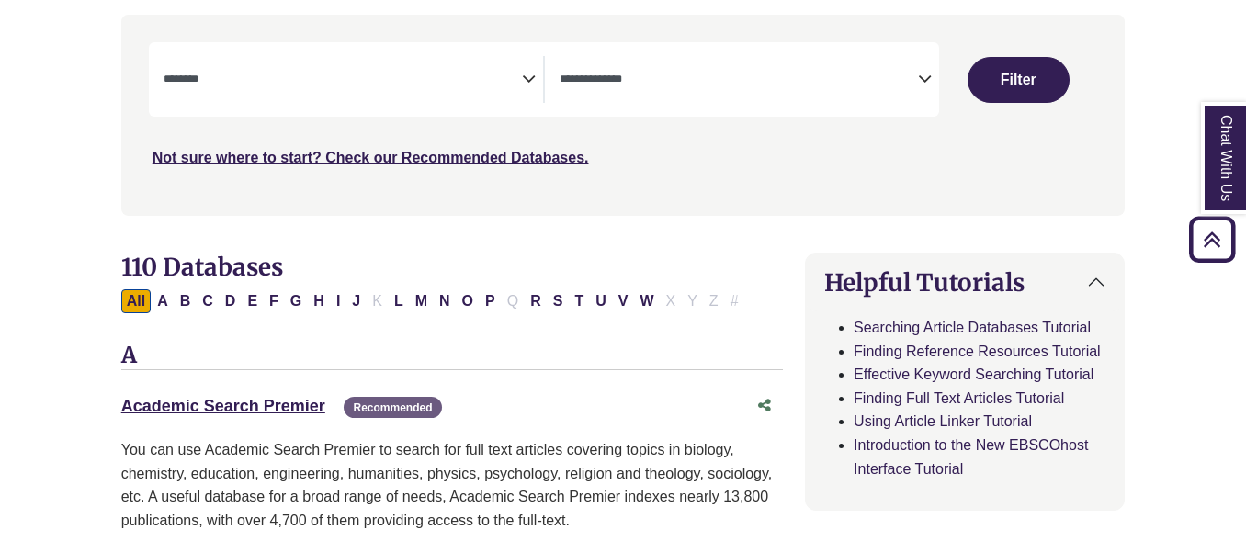 Image resolution: width=1246 pixels, height=541 pixels. I want to click on button: Filter Results W, so click(646, 301).